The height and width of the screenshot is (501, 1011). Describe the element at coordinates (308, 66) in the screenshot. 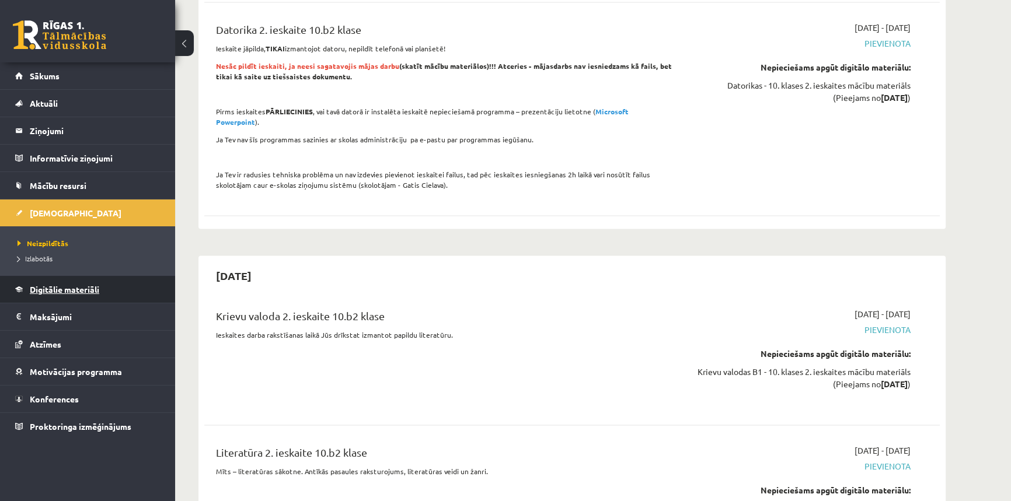

I see `span: Nesāc pildīt ieskaiti, ja neesi sagatavojis mājas darbu` at that location.